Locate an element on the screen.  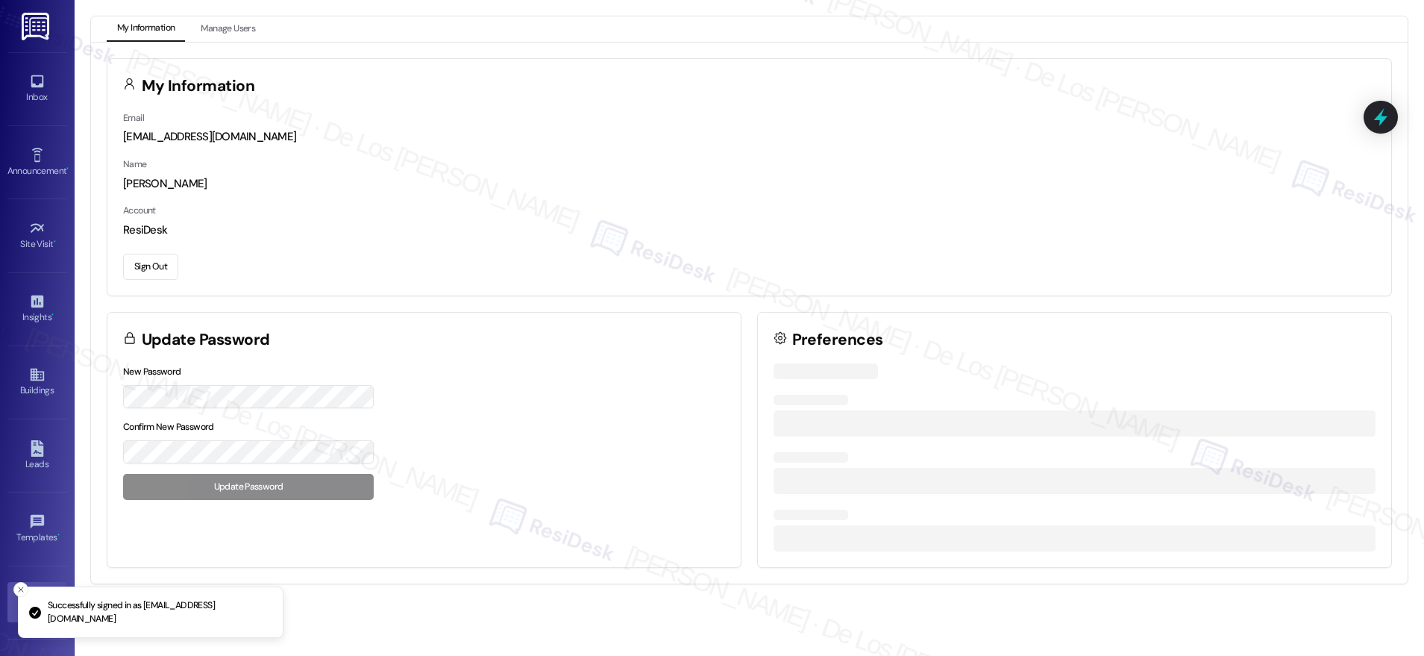
label: New Password is located at coordinates (152, 372).